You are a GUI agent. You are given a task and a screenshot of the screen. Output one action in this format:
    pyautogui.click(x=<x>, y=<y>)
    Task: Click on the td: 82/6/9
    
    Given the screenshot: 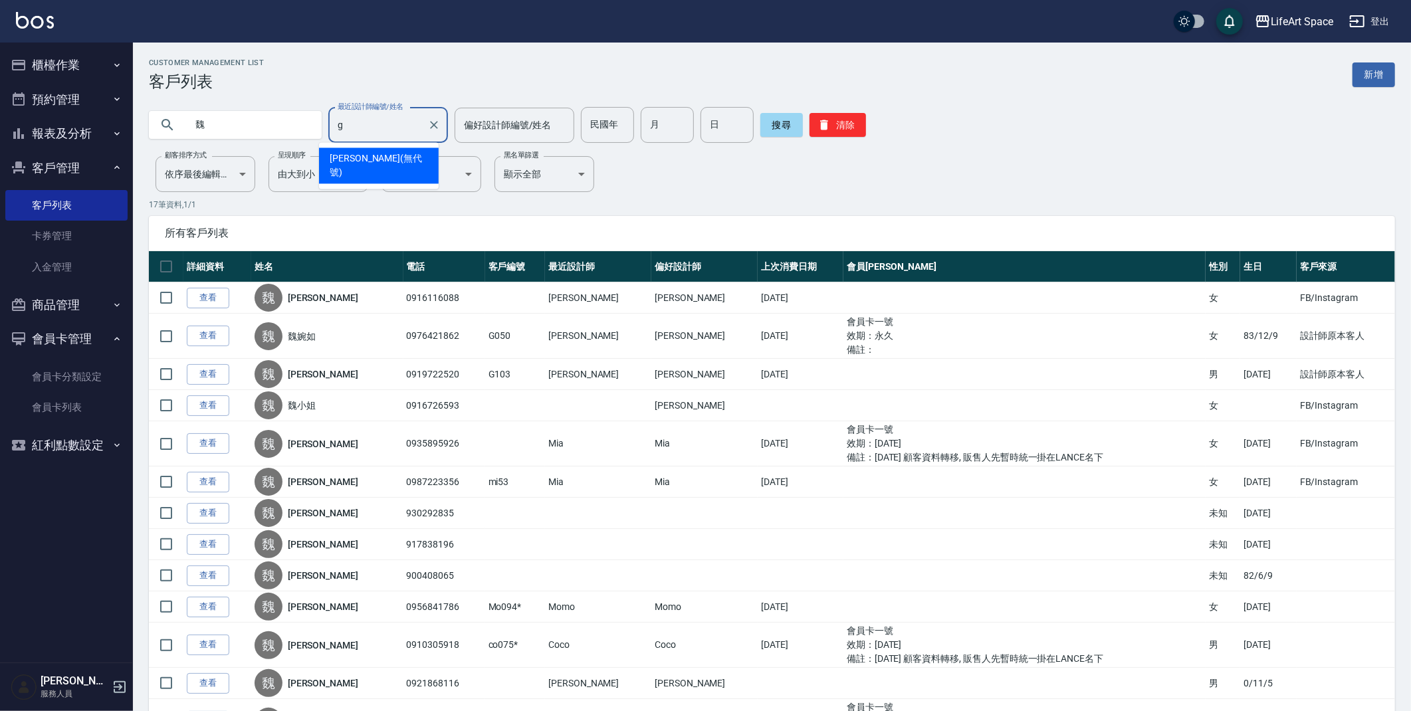 What is the action you would take?
    pyautogui.click(x=1268, y=576)
    